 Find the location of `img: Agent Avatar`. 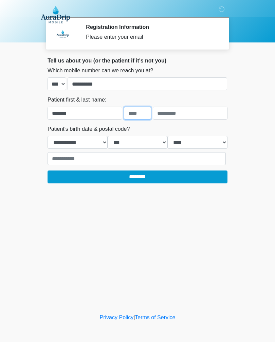

img: Agent Avatar is located at coordinates (63, 34).